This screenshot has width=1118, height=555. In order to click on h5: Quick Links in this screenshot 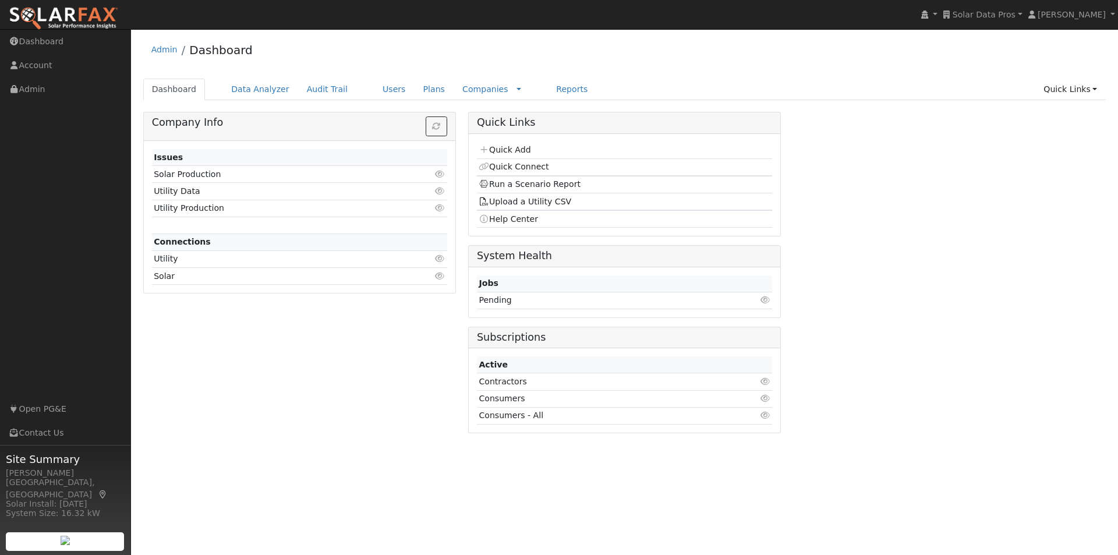, I will do `click(624, 122)`.